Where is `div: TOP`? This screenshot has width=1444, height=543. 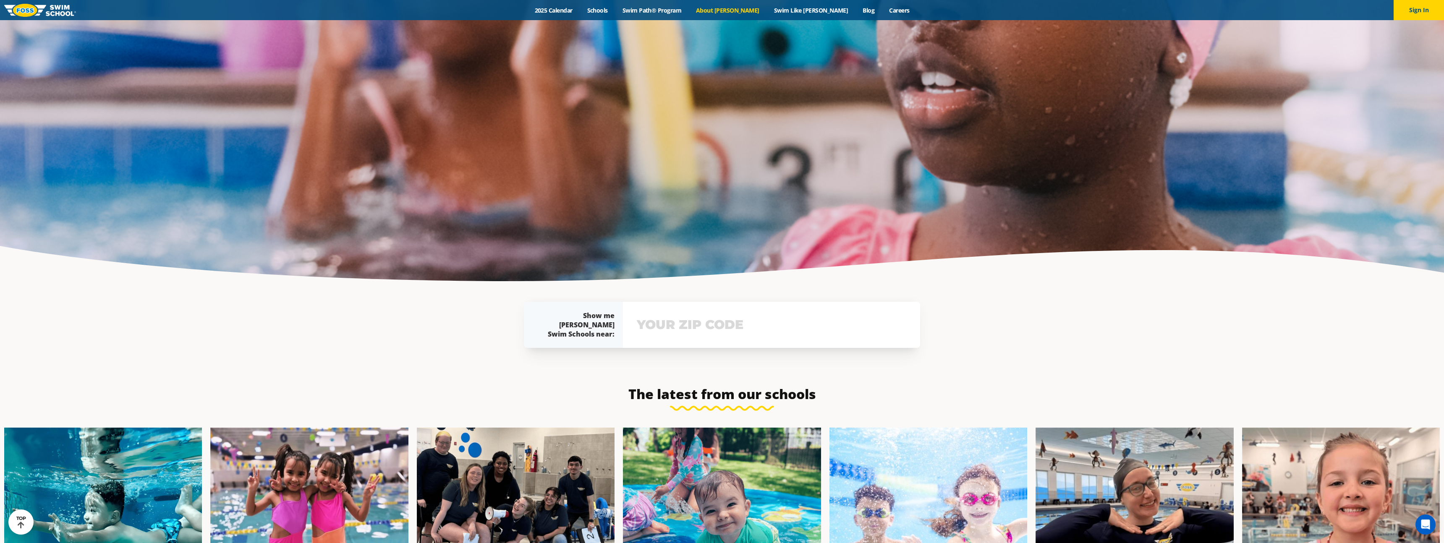
div: TOP is located at coordinates (21, 522).